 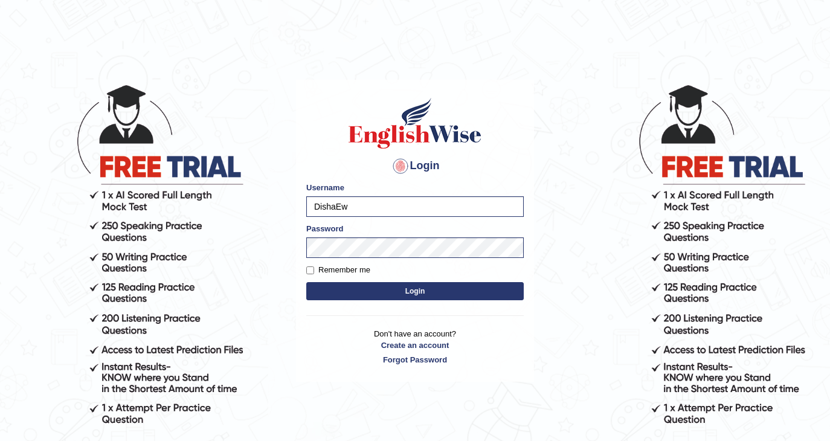 What do you see at coordinates (310, 270) in the screenshot?
I see `input: Remember me` at bounding box center [310, 270].